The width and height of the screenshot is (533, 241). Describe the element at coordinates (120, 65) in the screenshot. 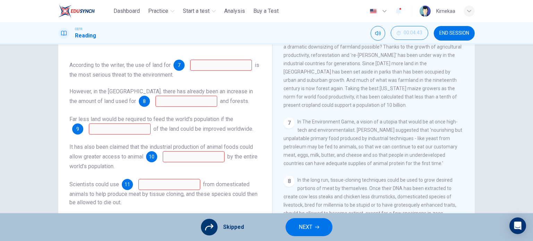

I see `span: According to the writer, the use of land for` at that location.